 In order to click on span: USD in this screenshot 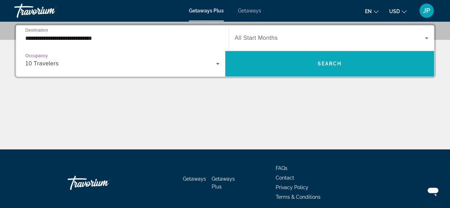, I will do `click(395, 11)`.